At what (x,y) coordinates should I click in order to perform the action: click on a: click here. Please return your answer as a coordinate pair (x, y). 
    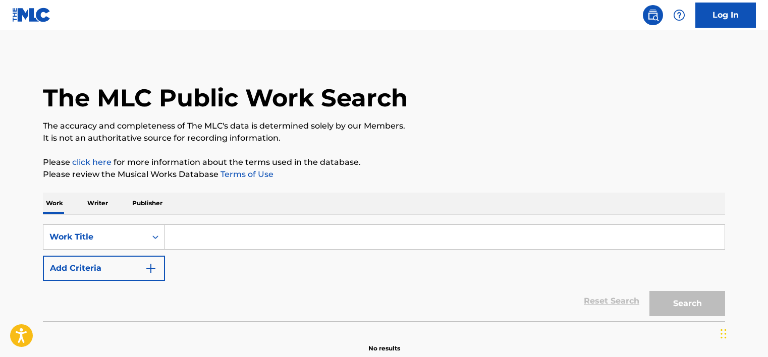
    Looking at the image, I should click on (92, 162).